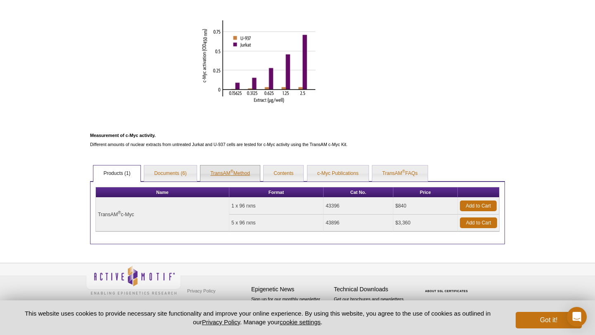 The height and width of the screenshot is (335, 595). Describe the element at coordinates (258, 135) in the screenshot. I see `h3: Measurement of c-Myc activity.` at that location.